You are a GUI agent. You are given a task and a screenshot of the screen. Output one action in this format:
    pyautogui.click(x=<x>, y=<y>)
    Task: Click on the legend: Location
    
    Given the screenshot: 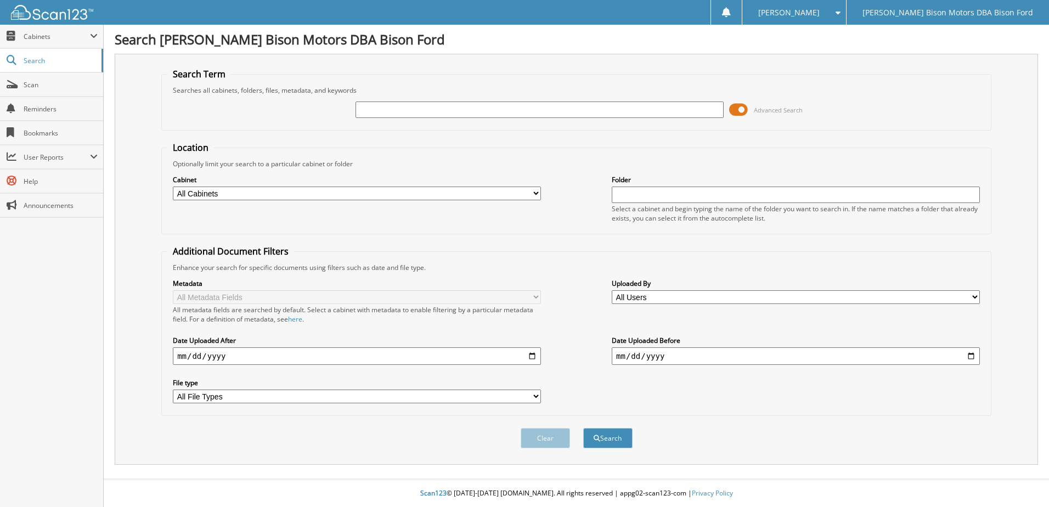 What is the action you would take?
    pyautogui.click(x=190, y=148)
    